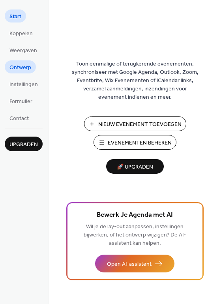 This screenshot has height=304, width=221. What do you see at coordinates (20, 67) in the screenshot?
I see `a: Ontwerp` at bounding box center [20, 67].